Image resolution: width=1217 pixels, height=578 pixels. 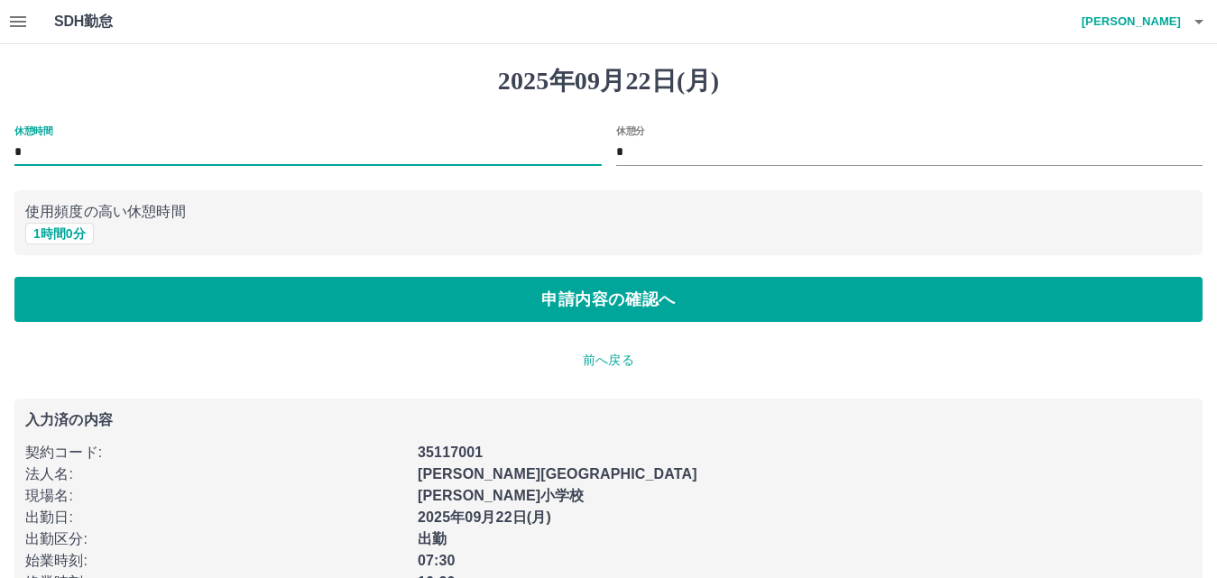 What do you see at coordinates (216, 496) in the screenshot?
I see `p: 現場名 :` at bounding box center [216, 496].